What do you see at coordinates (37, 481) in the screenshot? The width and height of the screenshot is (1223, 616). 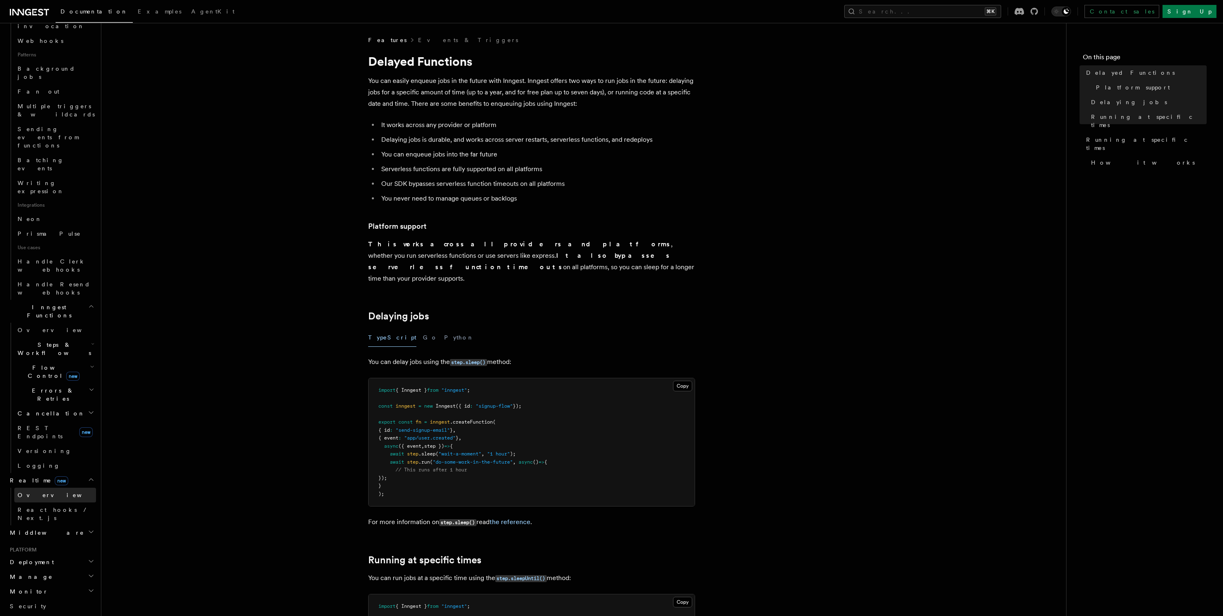 I see `span: Realtime` at bounding box center [37, 481].